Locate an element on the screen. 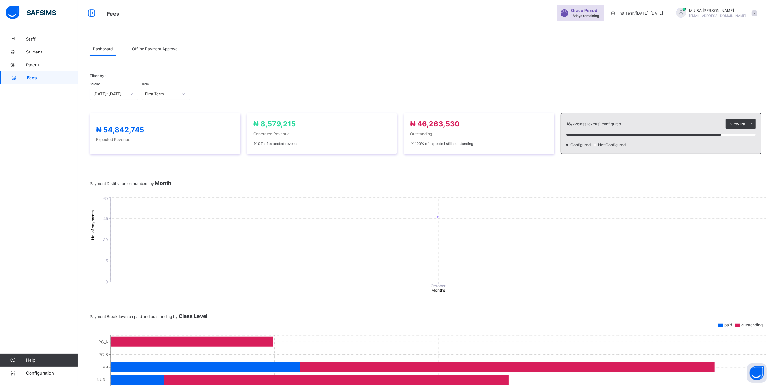 The width and height of the screenshot is (773, 386). span: Payment Breakdown on paid and outstanding by is located at coordinates (148, 317).